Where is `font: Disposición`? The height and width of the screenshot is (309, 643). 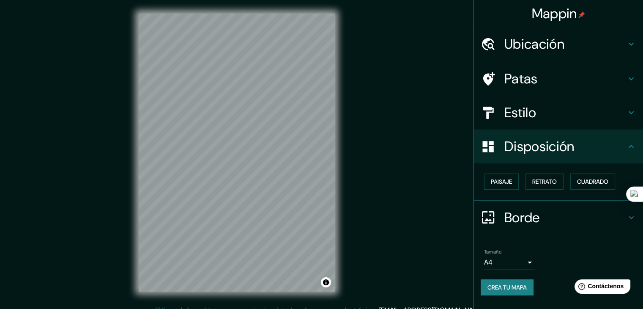
font: Disposición is located at coordinates (539, 146).